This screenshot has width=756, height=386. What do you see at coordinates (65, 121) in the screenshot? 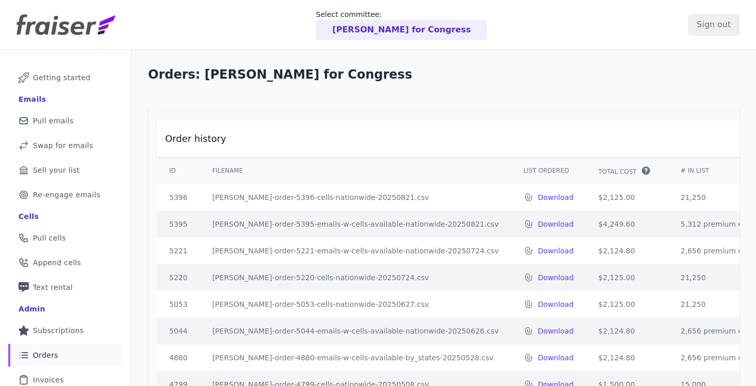
I see `a: Pull emails` at bounding box center [65, 121].